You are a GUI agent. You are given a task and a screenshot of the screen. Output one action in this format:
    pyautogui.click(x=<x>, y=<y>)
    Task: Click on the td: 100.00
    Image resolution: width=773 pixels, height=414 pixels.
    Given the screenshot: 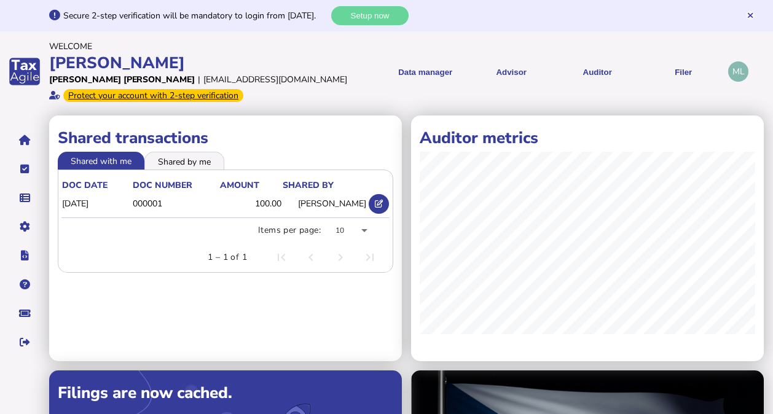 What is the action you would take?
    pyautogui.click(x=251, y=204)
    